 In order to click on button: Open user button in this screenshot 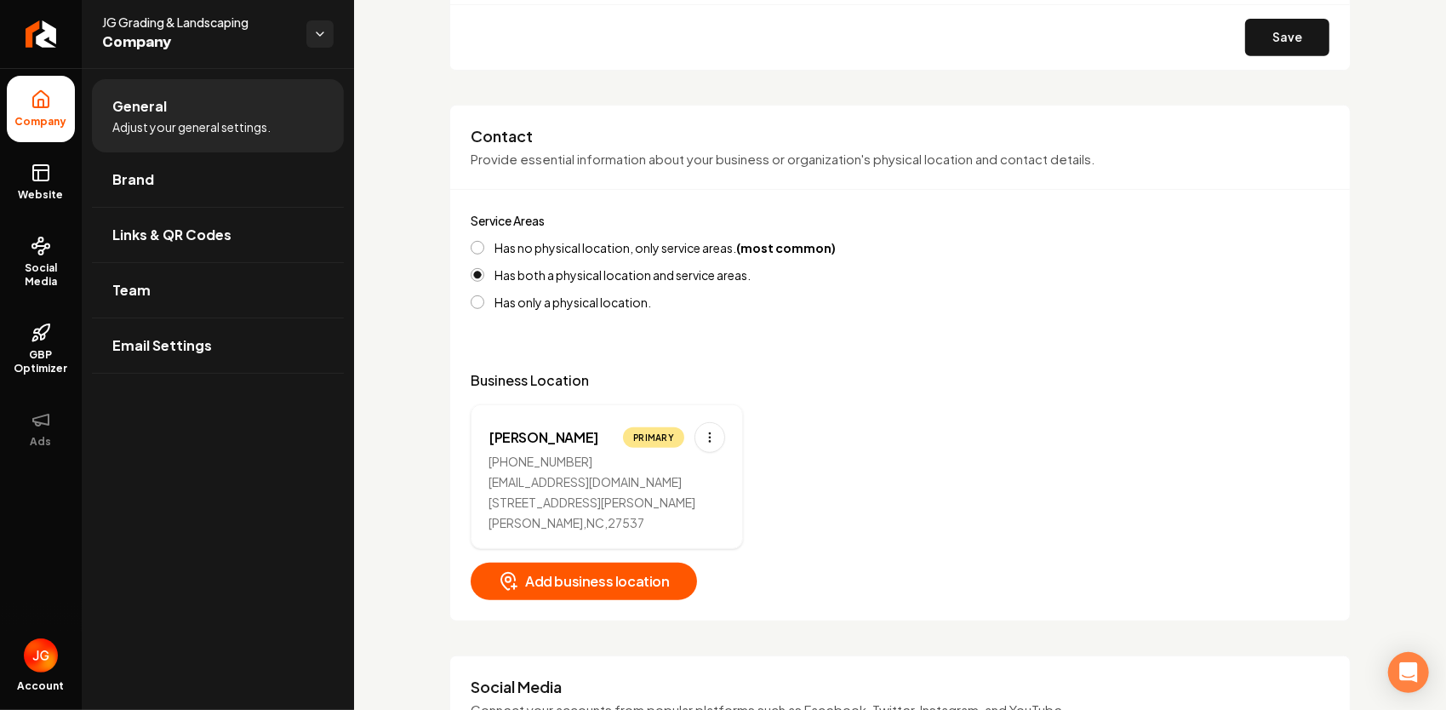, I will do `click(41, 655)`.